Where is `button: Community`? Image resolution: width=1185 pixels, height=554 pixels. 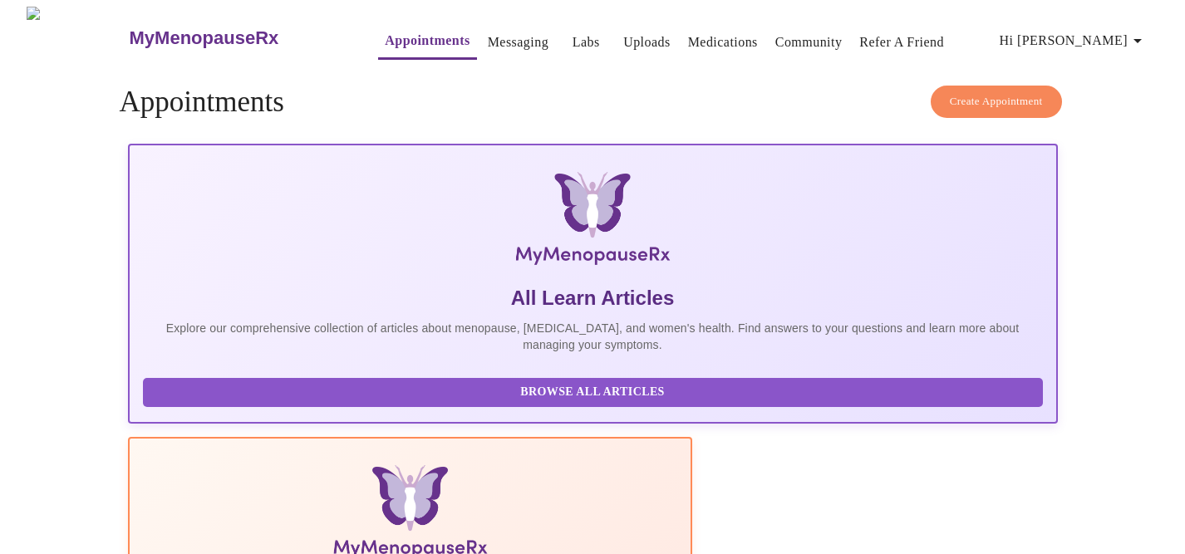
button: Community is located at coordinates (809, 42).